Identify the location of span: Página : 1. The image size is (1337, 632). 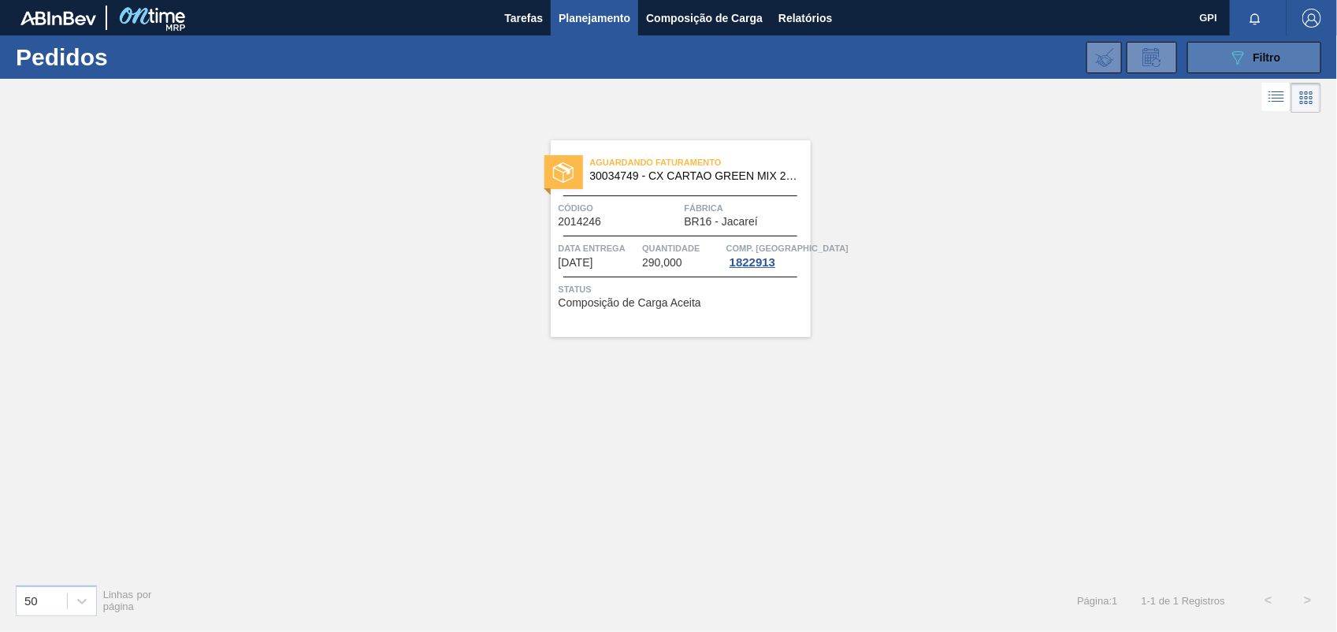
(1096, 600).